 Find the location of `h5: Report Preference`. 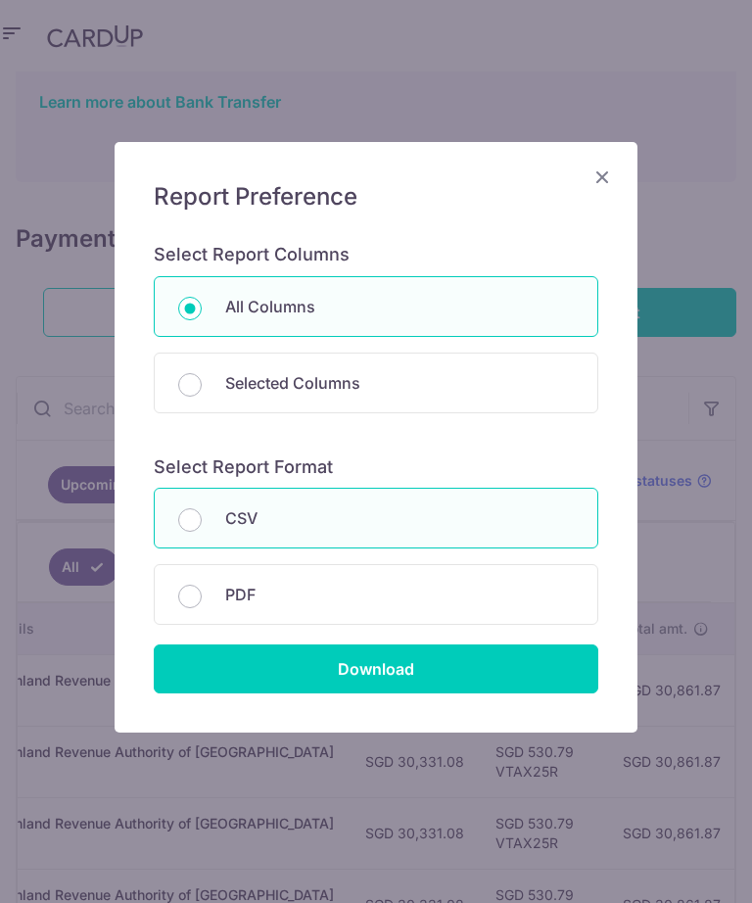

h5: Report Preference is located at coordinates (376, 197).